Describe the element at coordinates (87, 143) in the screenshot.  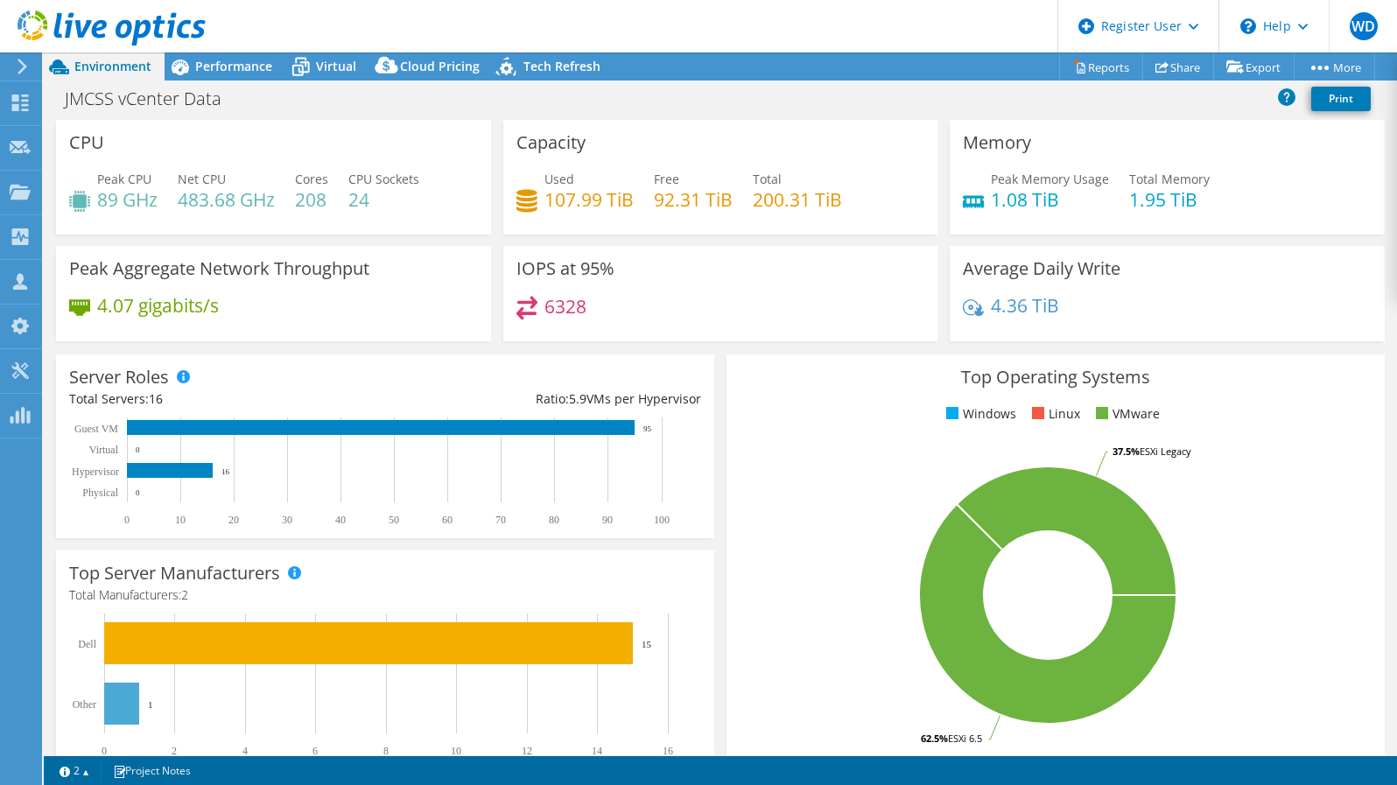
I see `h3: CPU` at that location.